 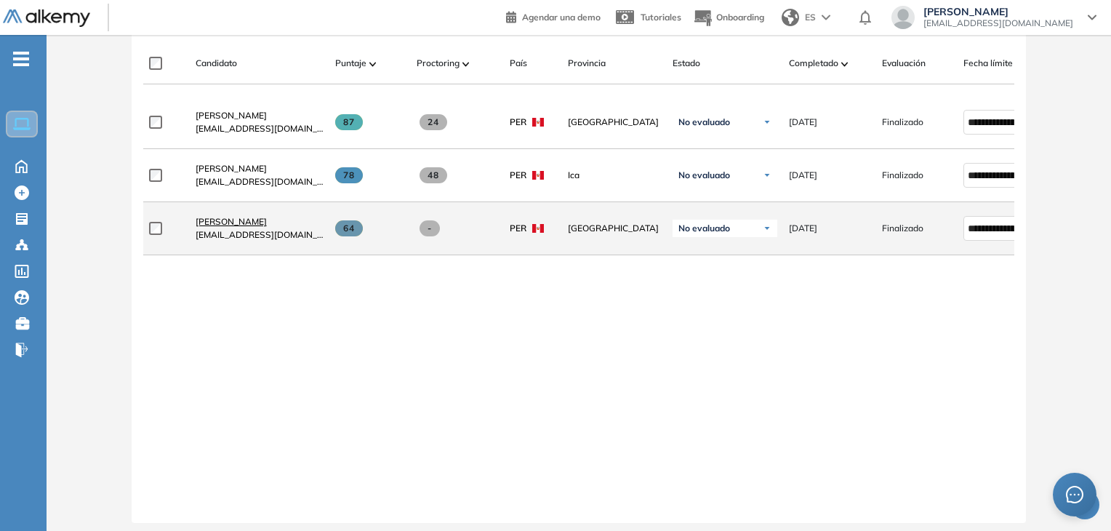 I want to click on button: Onboarding, so click(x=729, y=17).